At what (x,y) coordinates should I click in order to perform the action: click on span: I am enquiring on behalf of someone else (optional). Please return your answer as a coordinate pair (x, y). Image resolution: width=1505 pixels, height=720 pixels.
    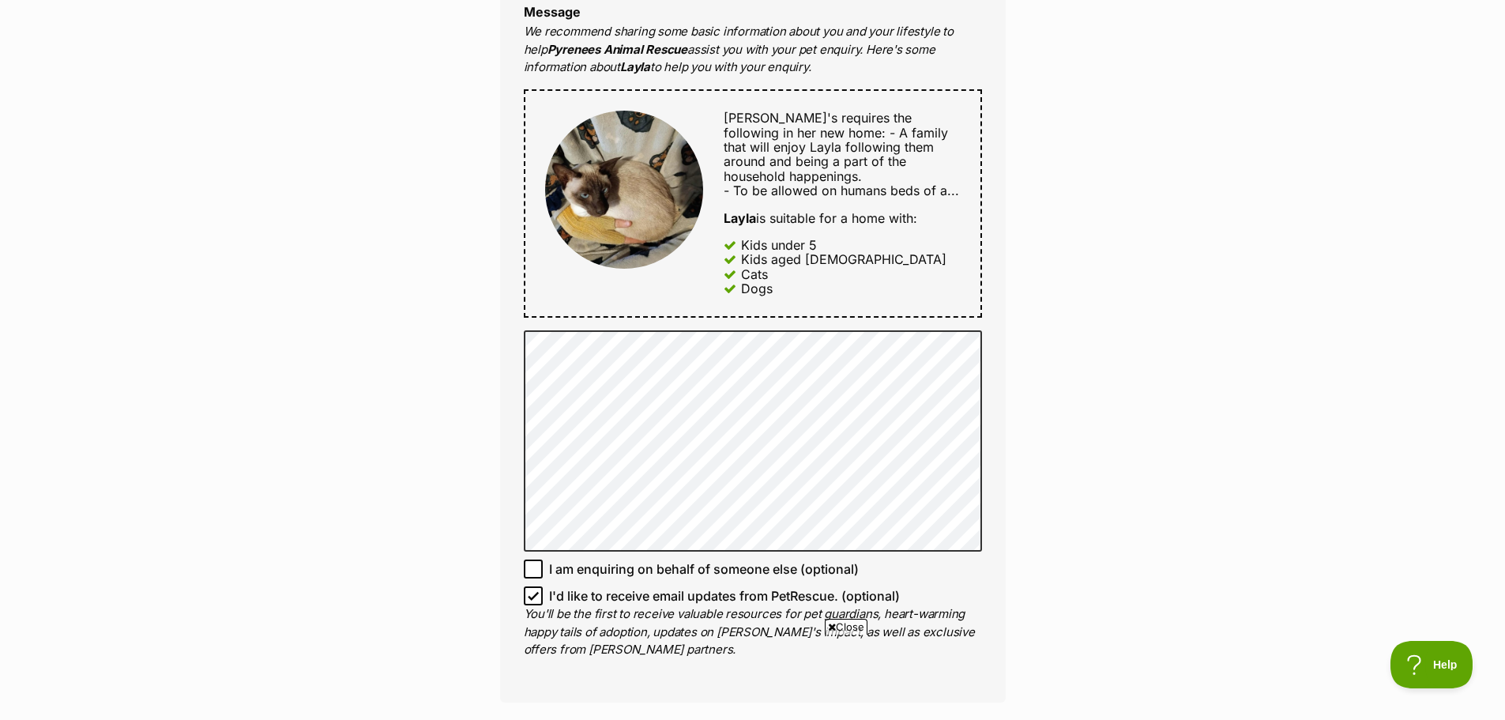
    Looking at the image, I should click on (704, 569).